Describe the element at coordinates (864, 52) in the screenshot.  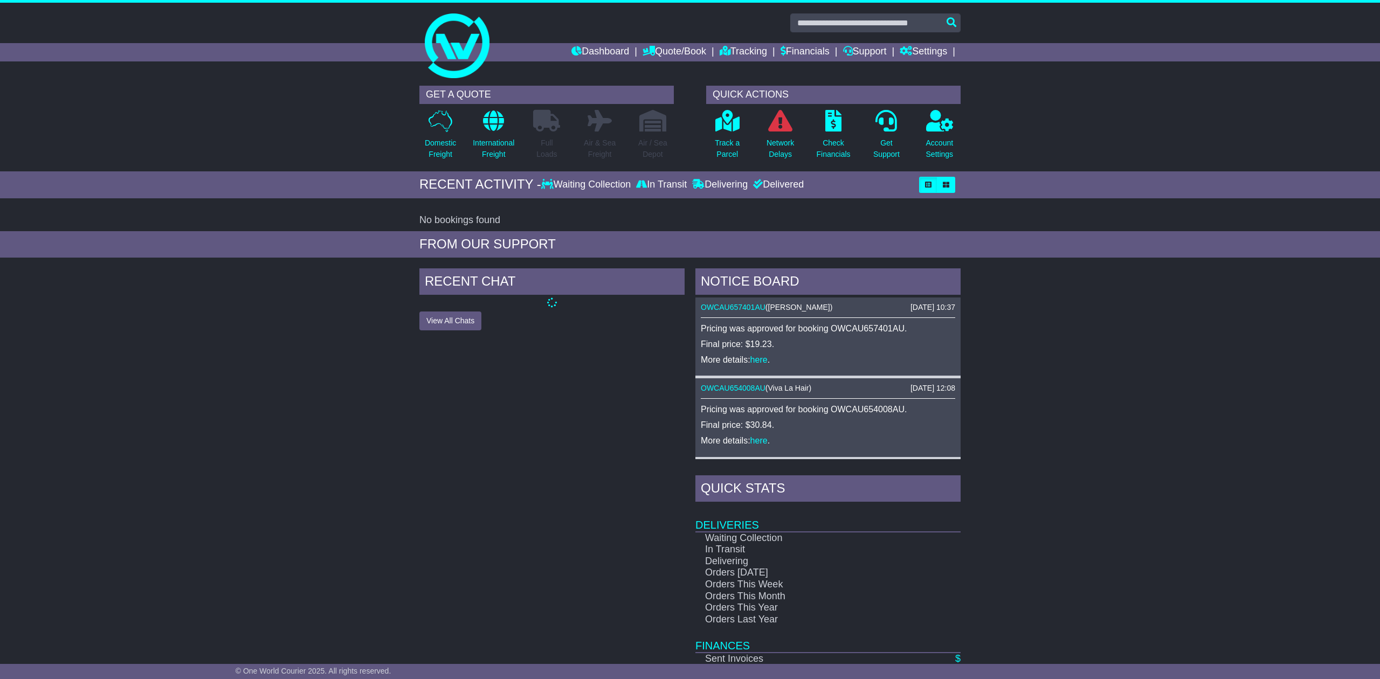
I see `a: Support` at that location.